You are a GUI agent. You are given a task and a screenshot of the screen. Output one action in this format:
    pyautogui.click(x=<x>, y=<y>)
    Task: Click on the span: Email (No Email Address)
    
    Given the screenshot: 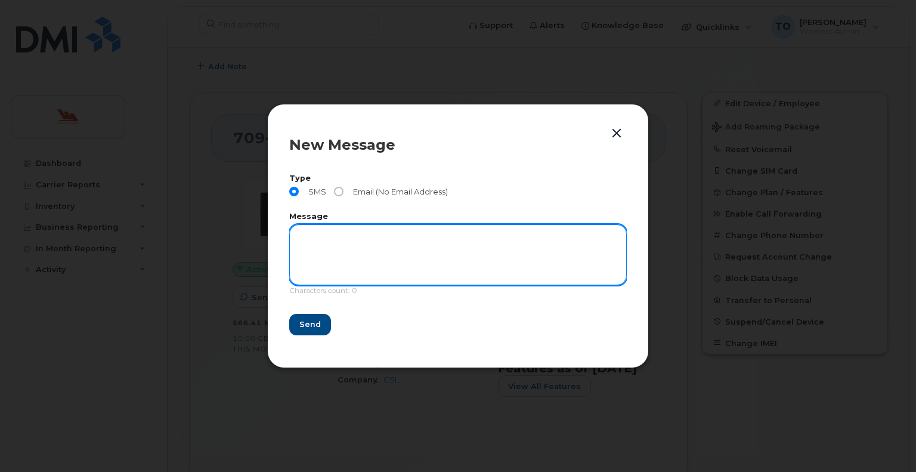 What is the action you would take?
    pyautogui.click(x=398, y=192)
    